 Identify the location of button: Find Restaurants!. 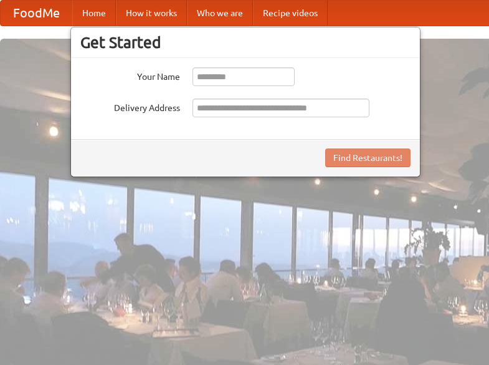
(368, 158).